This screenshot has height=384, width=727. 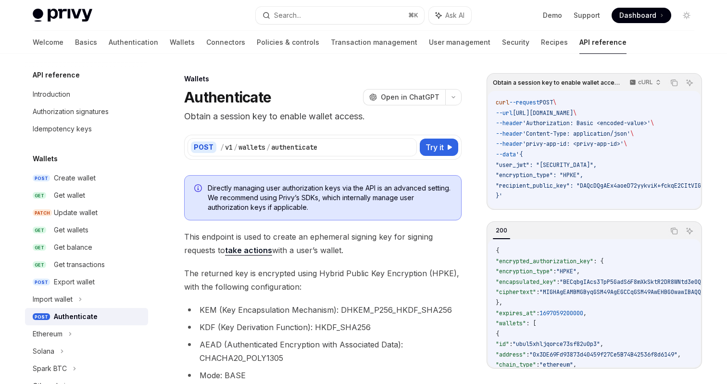 What do you see at coordinates (323, 79) in the screenshot?
I see `div: Wallets` at bounding box center [323, 79].